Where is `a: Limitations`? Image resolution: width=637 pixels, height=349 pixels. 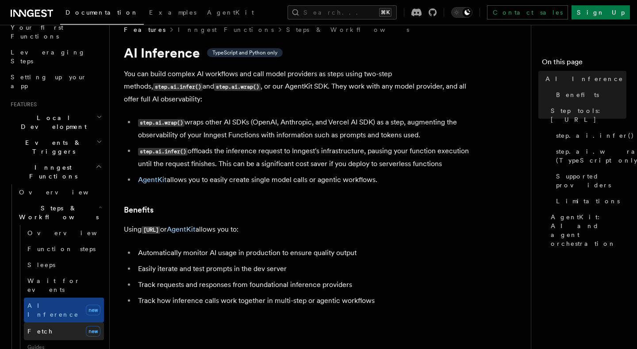 a: Limitations is located at coordinates (589, 201).